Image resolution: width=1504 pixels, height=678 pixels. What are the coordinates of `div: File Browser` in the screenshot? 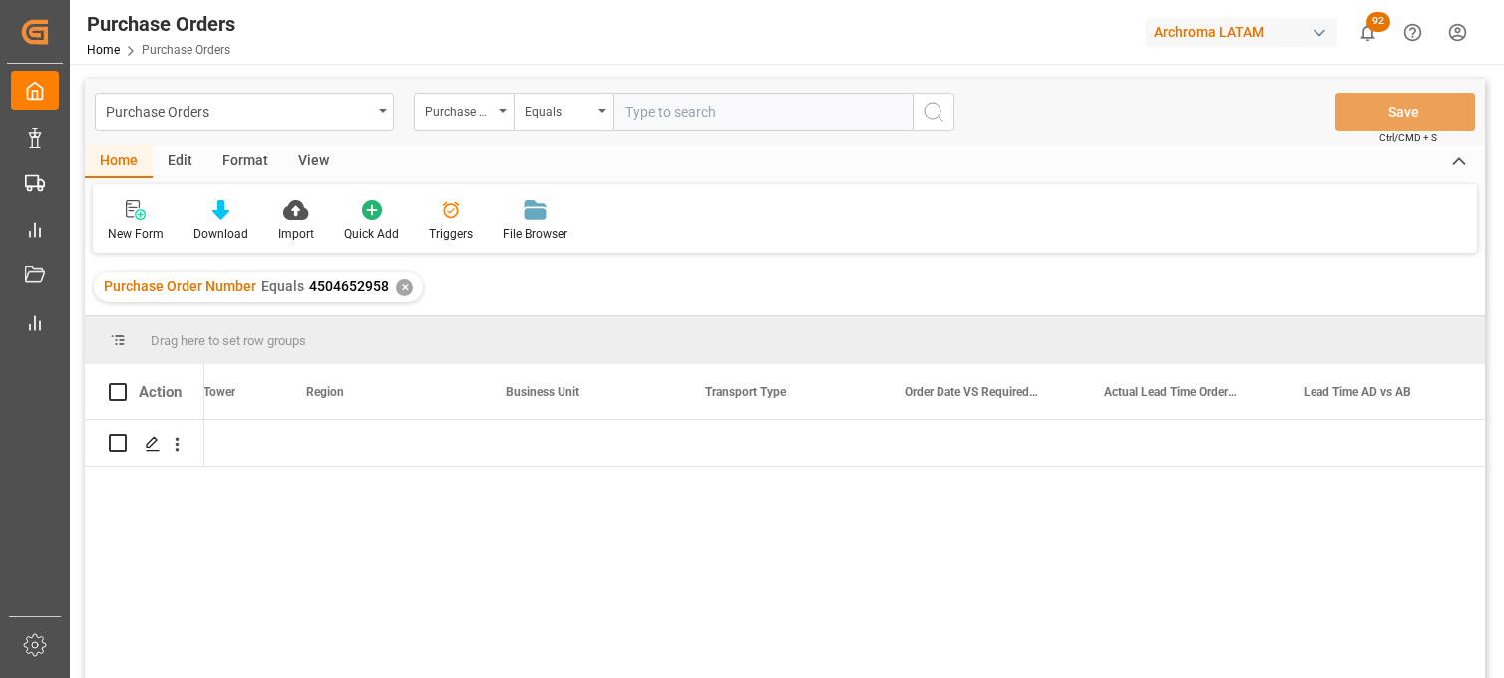 It's located at (534, 234).